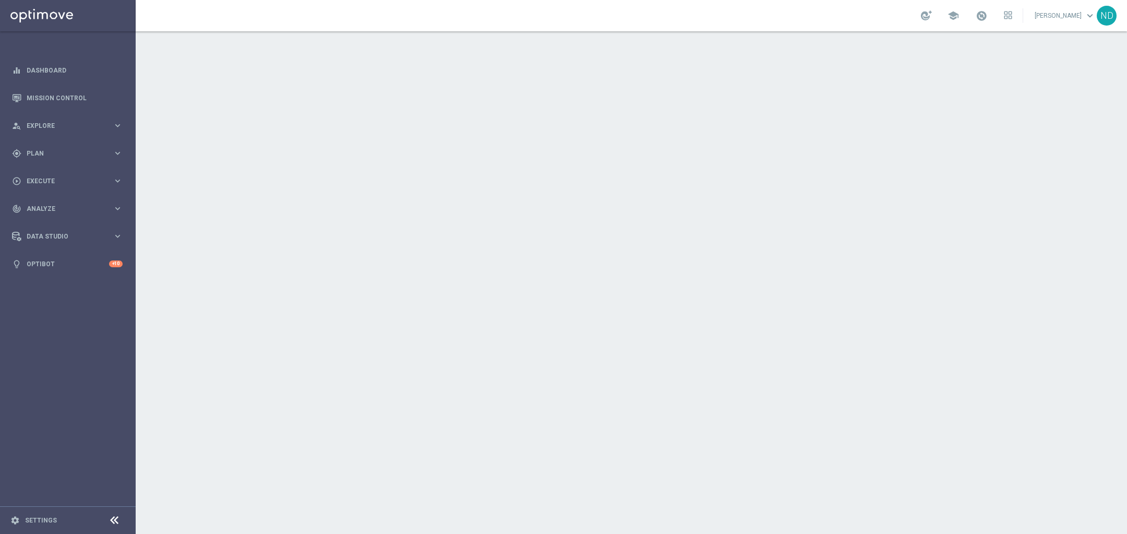 Image resolution: width=1127 pixels, height=534 pixels. Describe the element at coordinates (67, 126) in the screenshot. I see `div: person_search Explore keyboard_arrow_right` at that location.